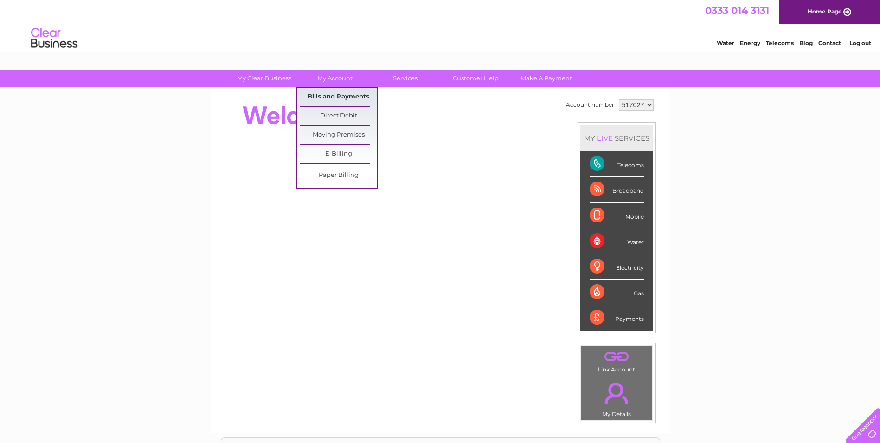 The height and width of the screenshot is (443, 880). I want to click on a: Make A Payment, so click(546, 78).